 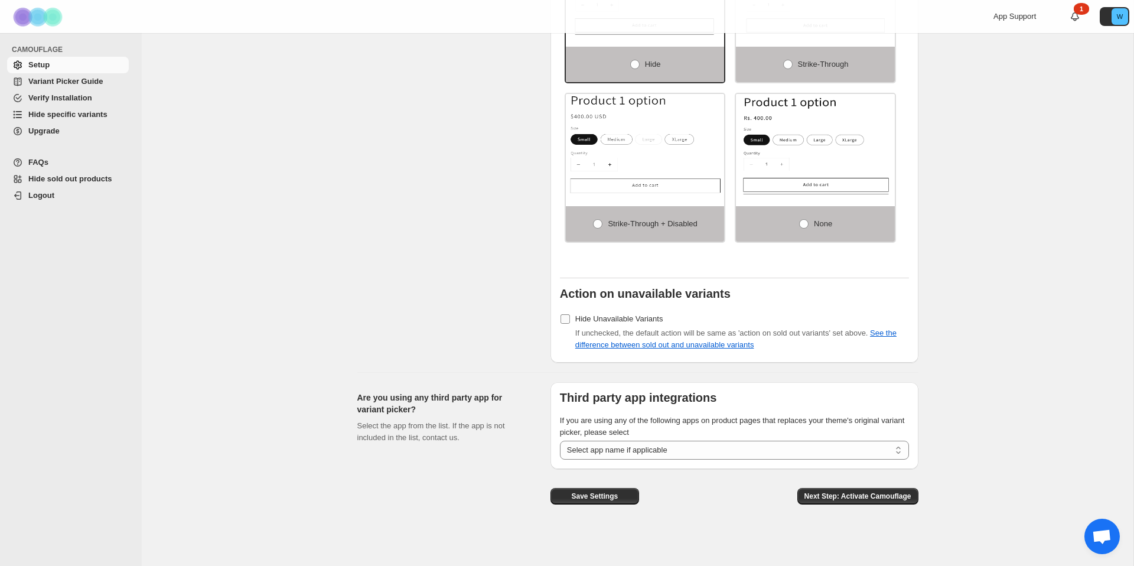 What do you see at coordinates (736, 339) in the screenshot?
I see `span: If unchecked, the default action will be same as 'action on sold out variants' set above.` at bounding box center [736, 339].